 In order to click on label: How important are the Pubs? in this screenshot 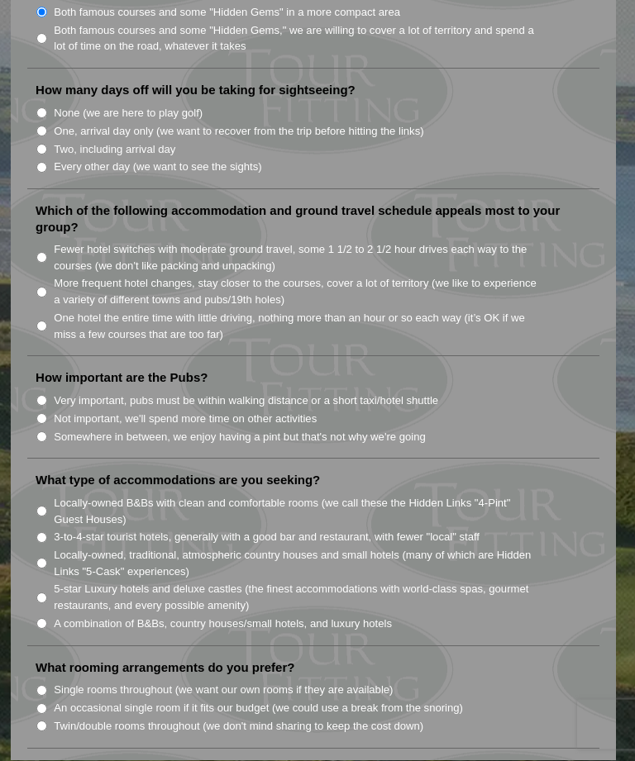, I will do `click(121, 379)`.